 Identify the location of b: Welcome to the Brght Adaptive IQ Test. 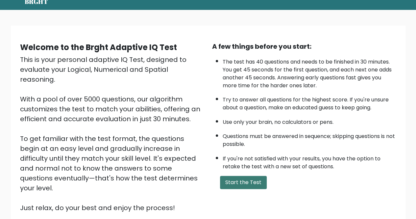
(98, 47).